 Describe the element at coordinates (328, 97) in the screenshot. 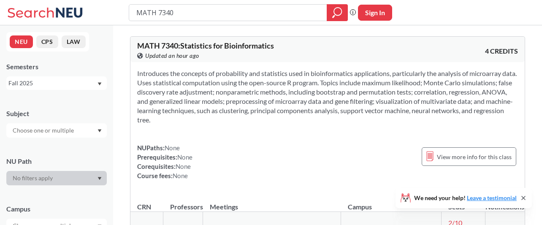

I see `section: Introduces the concepts of probability and statistics used in bioinformatics applications, partic...` at that location.